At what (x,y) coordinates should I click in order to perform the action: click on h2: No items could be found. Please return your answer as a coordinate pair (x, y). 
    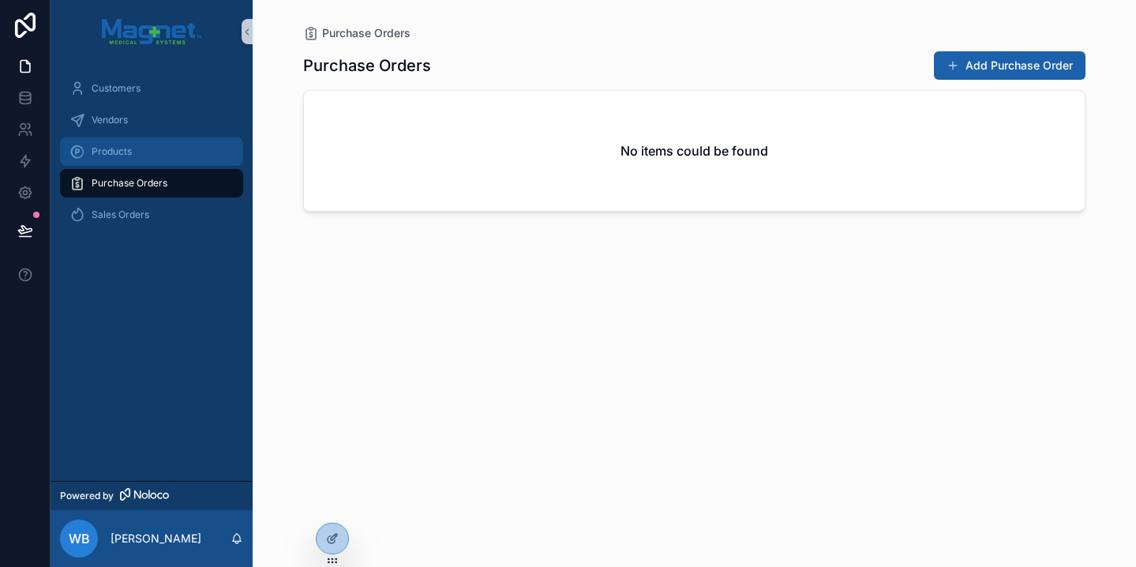
    Looking at the image, I should click on (694, 151).